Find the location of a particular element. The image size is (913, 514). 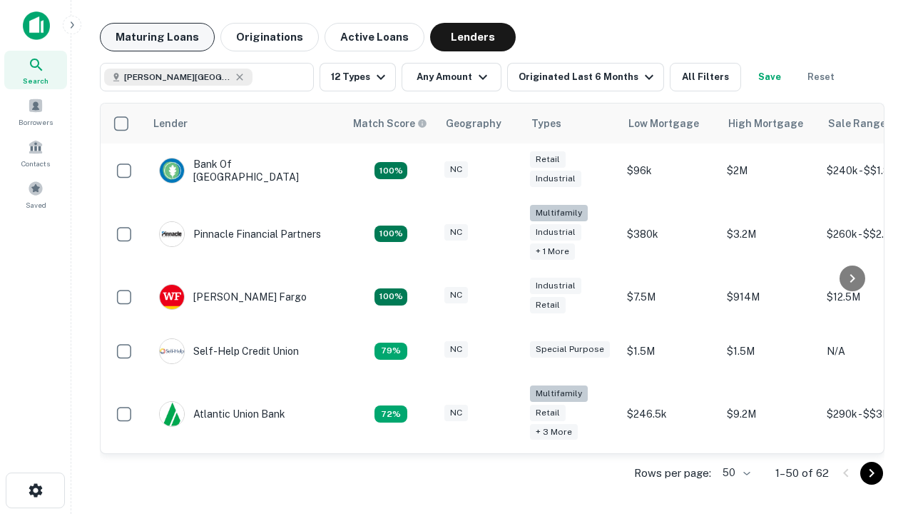

td: $3.3M is located at coordinates (770, 477).